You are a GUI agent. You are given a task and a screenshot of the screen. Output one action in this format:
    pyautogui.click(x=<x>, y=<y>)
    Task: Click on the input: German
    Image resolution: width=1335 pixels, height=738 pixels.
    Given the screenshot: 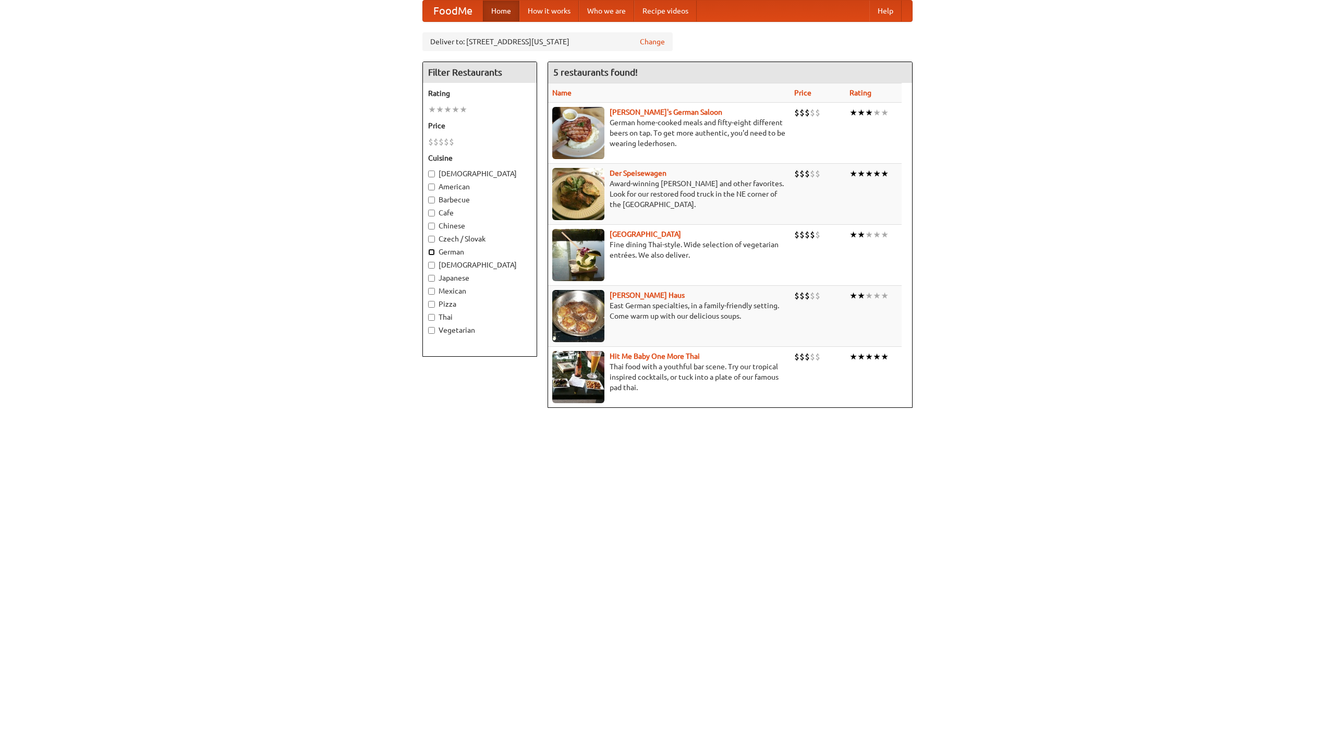 What is the action you would take?
    pyautogui.click(x=431, y=252)
    